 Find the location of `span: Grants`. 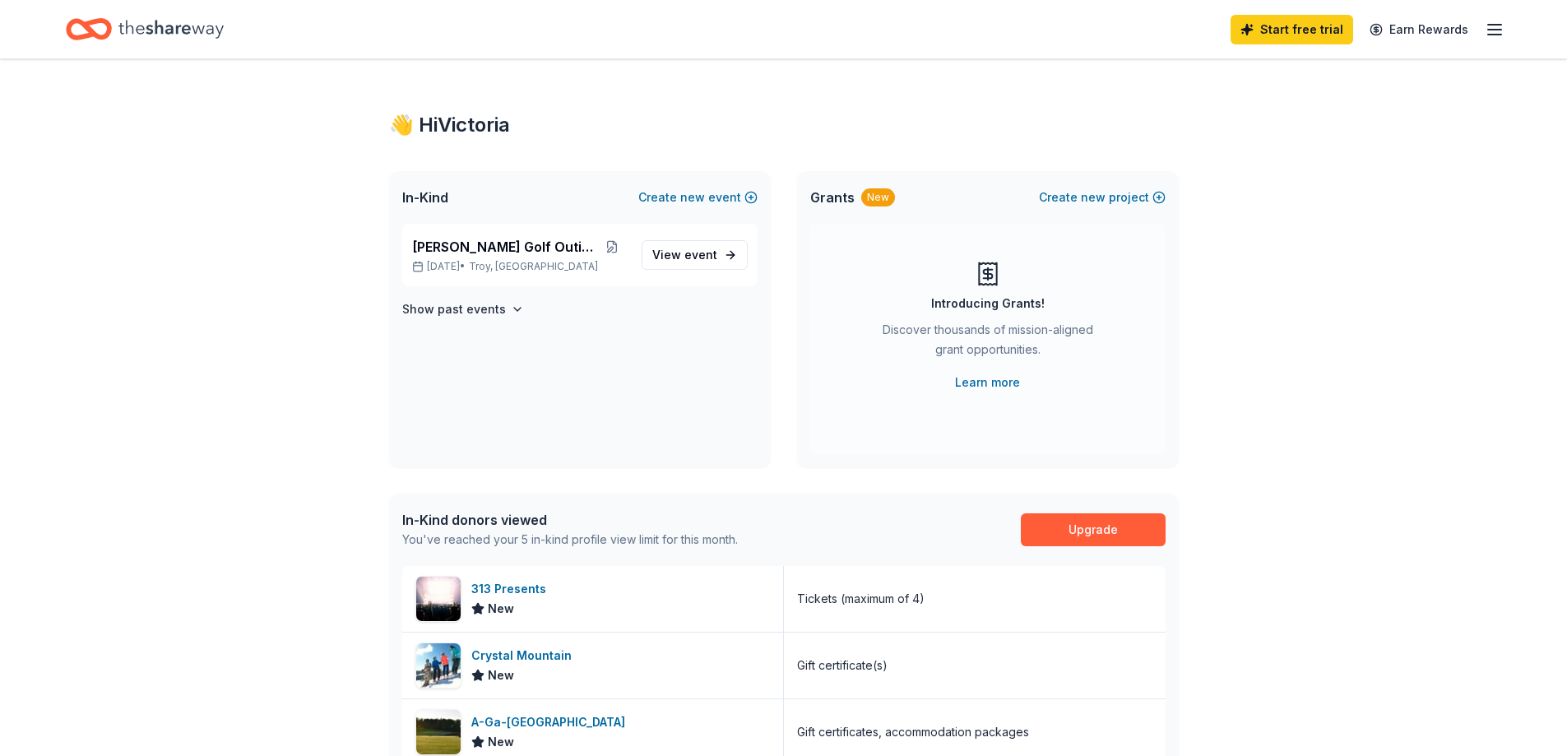

span: Grants is located at coordinates (832, 197).